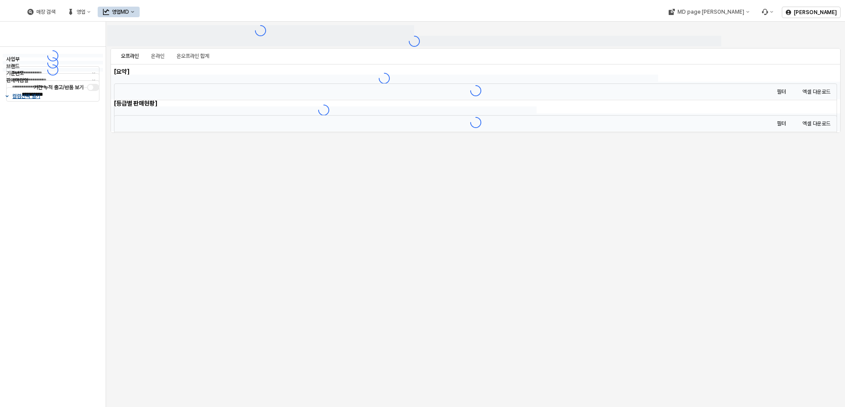 The height and width of the screenshot is (407, 845). I want to click on h6: [등급별 판매현황], so click(171, 103).